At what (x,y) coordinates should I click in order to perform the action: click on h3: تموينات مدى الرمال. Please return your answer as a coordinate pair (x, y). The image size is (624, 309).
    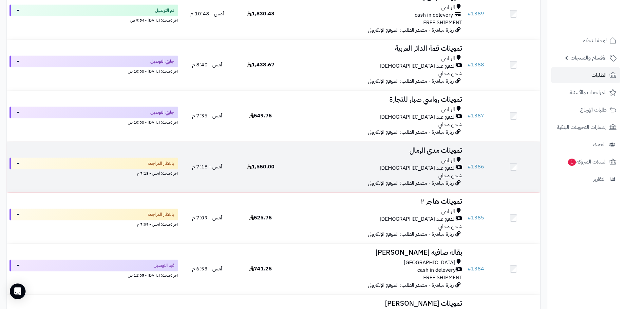
    Looking at the image, I should click on (376, 151).